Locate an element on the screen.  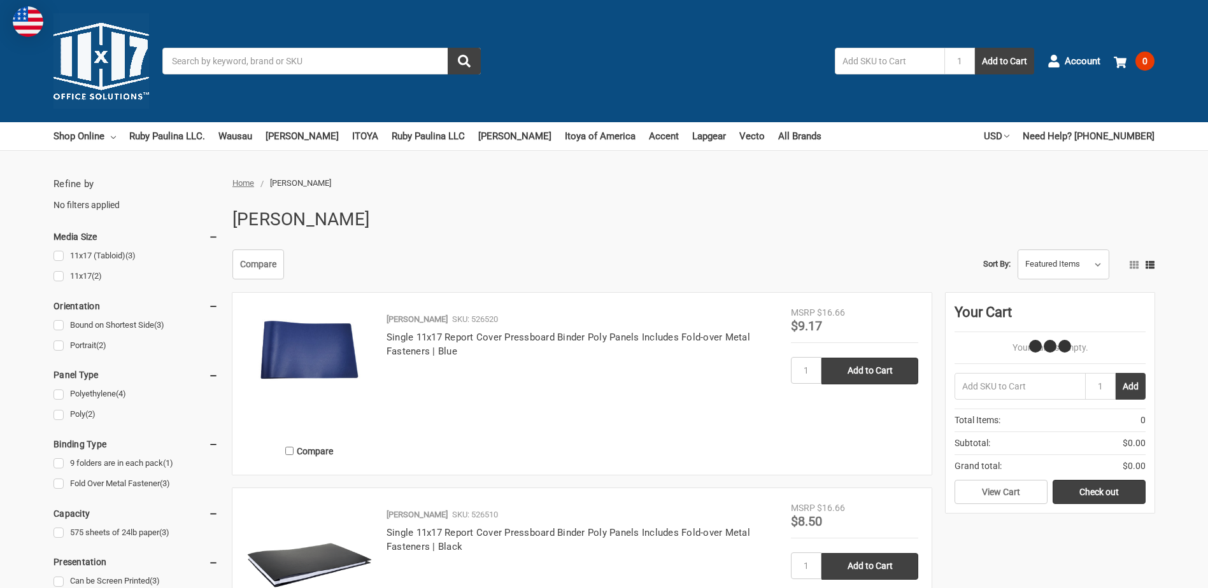
a: Ruby Paulina LLC is located at coordinates (428, 136).